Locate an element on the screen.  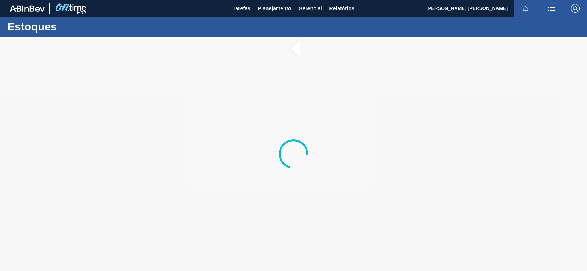
img: TNhmsLtSVTkK8tSr43FrP2fwEKptu5GPRR3wAAAABJRU5ErkJggg== is located at coordinates (27, 8).